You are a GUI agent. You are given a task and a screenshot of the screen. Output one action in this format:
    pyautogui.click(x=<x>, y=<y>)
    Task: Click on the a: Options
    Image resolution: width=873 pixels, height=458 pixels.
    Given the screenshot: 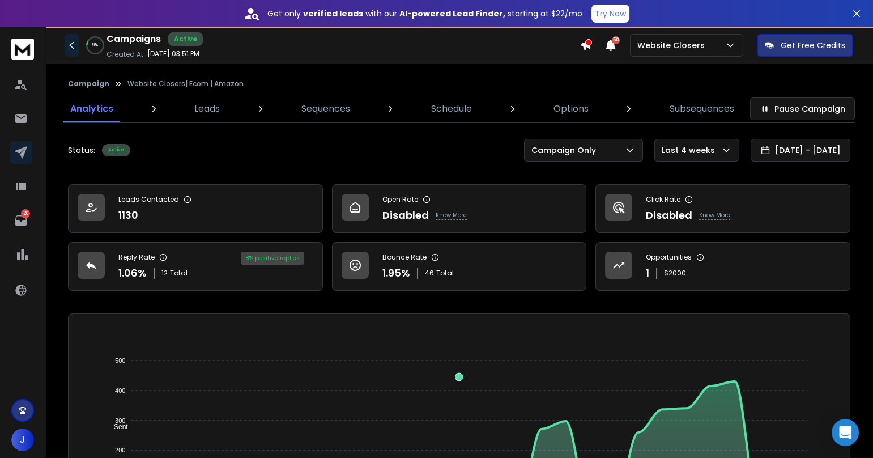 What is the action you would take?
    pyautogui.click(x=571, y=109)
    